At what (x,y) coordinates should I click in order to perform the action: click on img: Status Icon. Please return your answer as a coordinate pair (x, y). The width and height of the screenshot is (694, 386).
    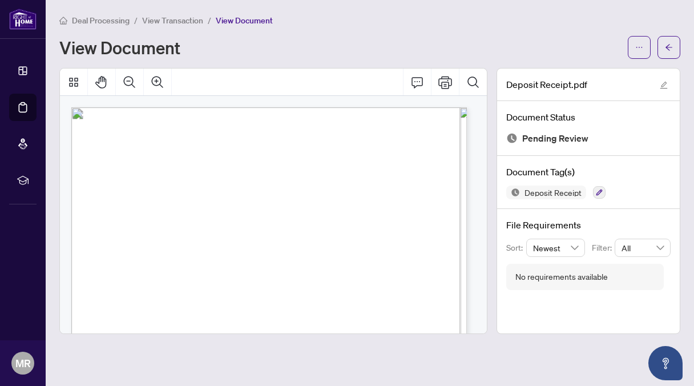
    Looking at the image, I should click on (513, 192).